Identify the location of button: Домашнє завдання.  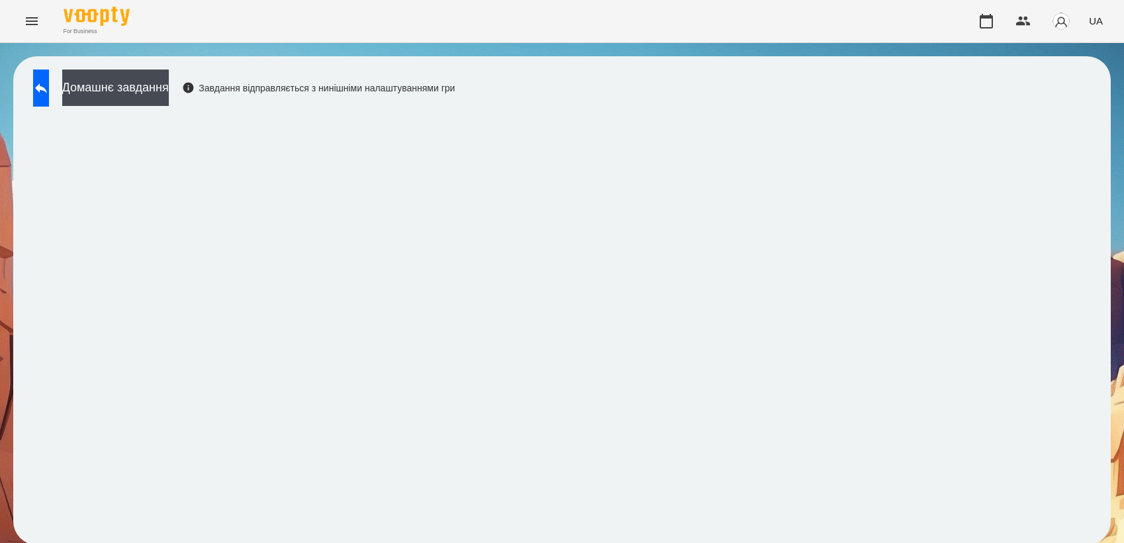
(115, 87).